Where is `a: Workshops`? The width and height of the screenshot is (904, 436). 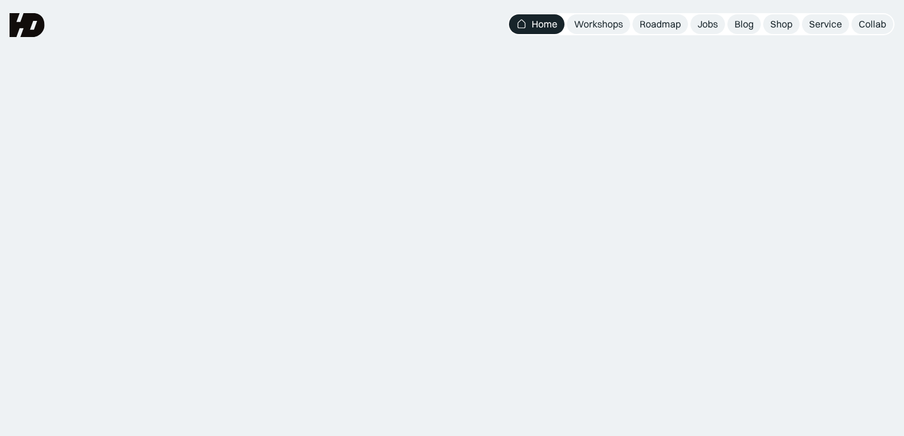 a: Workshops is located at coordinates (599, 24).